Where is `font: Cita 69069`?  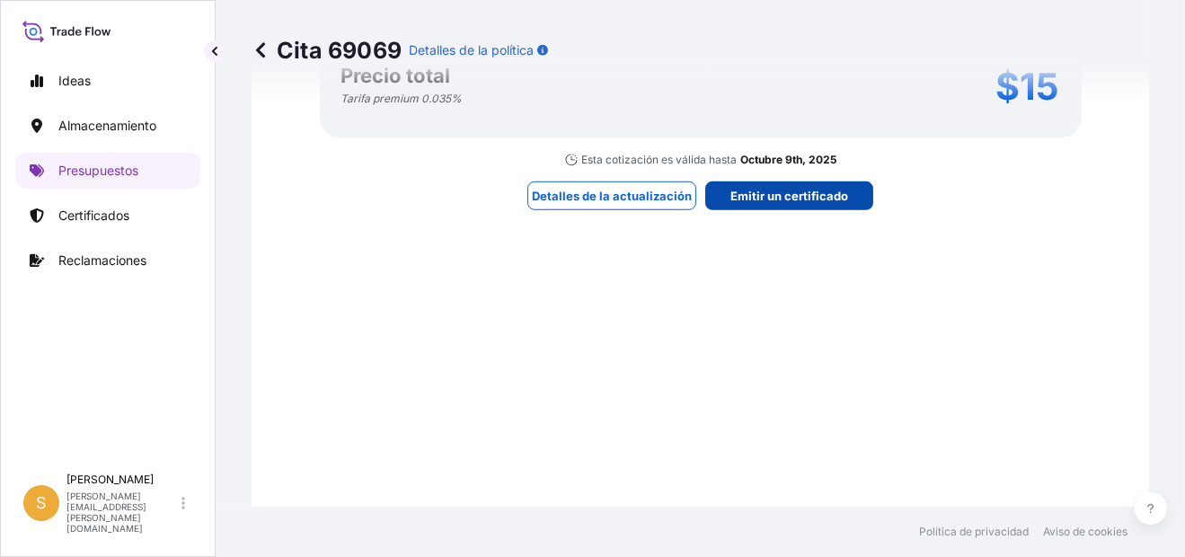 font: Cita 69069 is located at coordinates (339, 50).